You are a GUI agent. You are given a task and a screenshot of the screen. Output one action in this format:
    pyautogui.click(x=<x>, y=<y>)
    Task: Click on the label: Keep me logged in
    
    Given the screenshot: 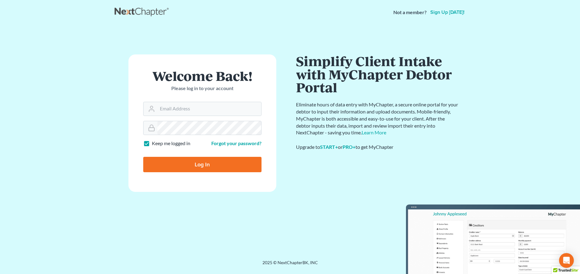 What is the action you would take?
    pyautogui.click(x=171, y=144)
    